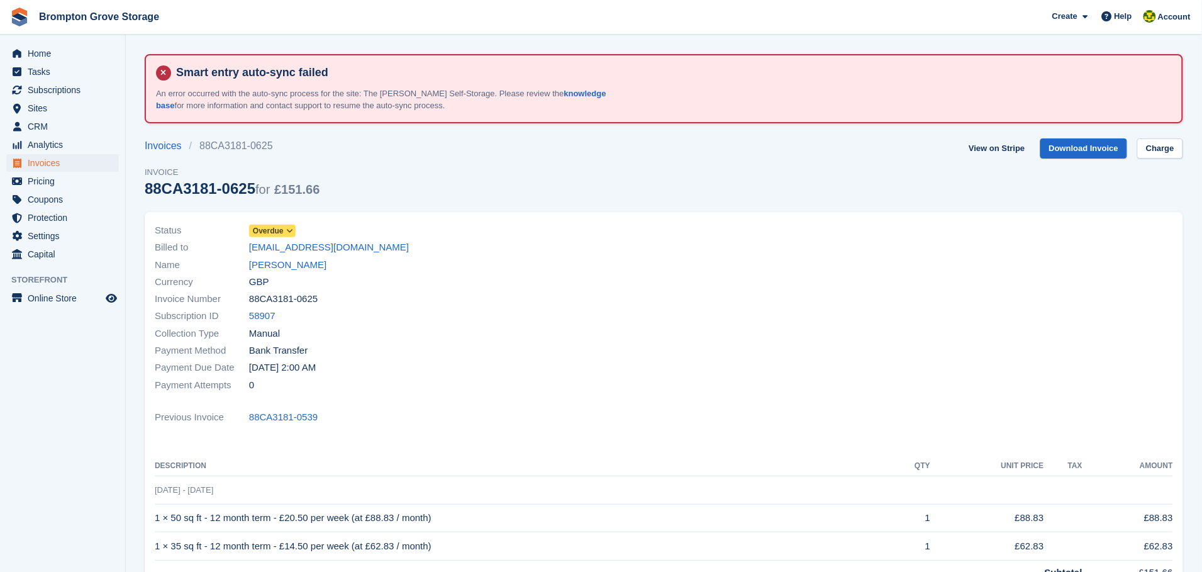  What do you see at coordinates (1063, 466) in the screenshot?
I see `th: Tax` at bounding box center [1063, 466].